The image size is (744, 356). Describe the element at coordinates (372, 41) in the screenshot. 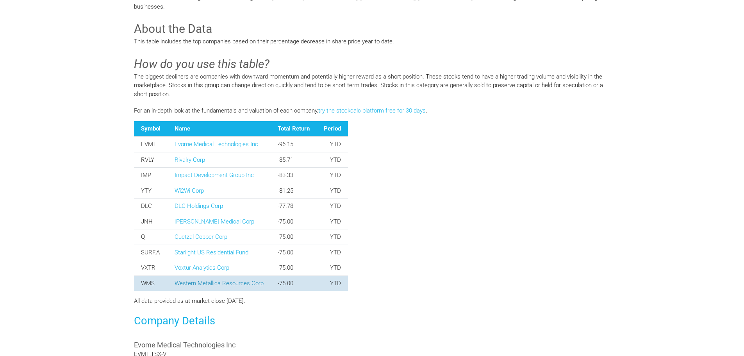

I see `p: This table includes the top companies based on their percentage decrease in share price year to d...` at that location.